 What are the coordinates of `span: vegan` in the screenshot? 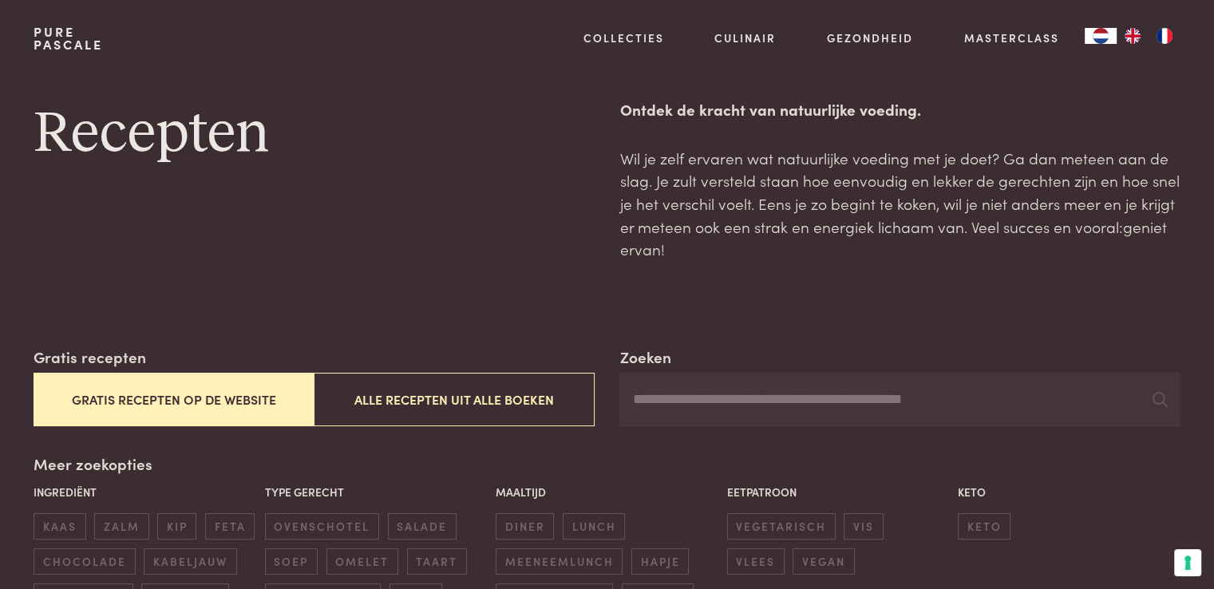 It's located at (823, 561).